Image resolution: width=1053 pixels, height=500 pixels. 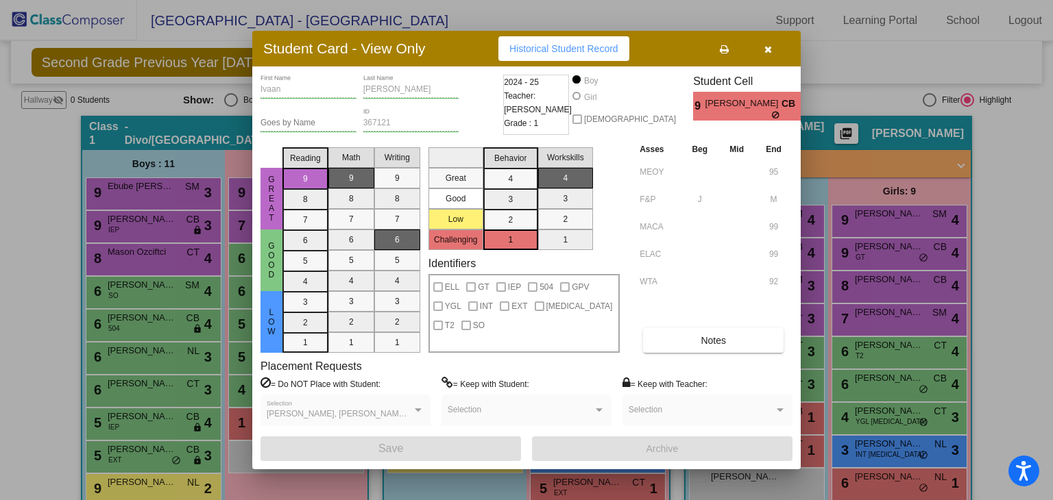 I want to click on span: Historical Student Record, so click(x=563, y=49).